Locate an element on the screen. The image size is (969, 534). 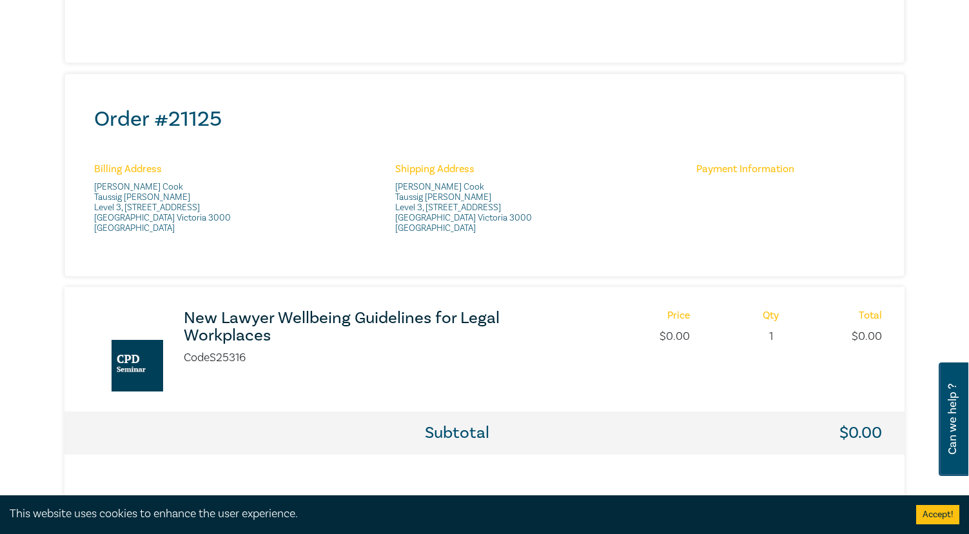
h3: New Lawyer Wellbeing Guidelines for Legal Workplaces is located at coordinates (354, 327).